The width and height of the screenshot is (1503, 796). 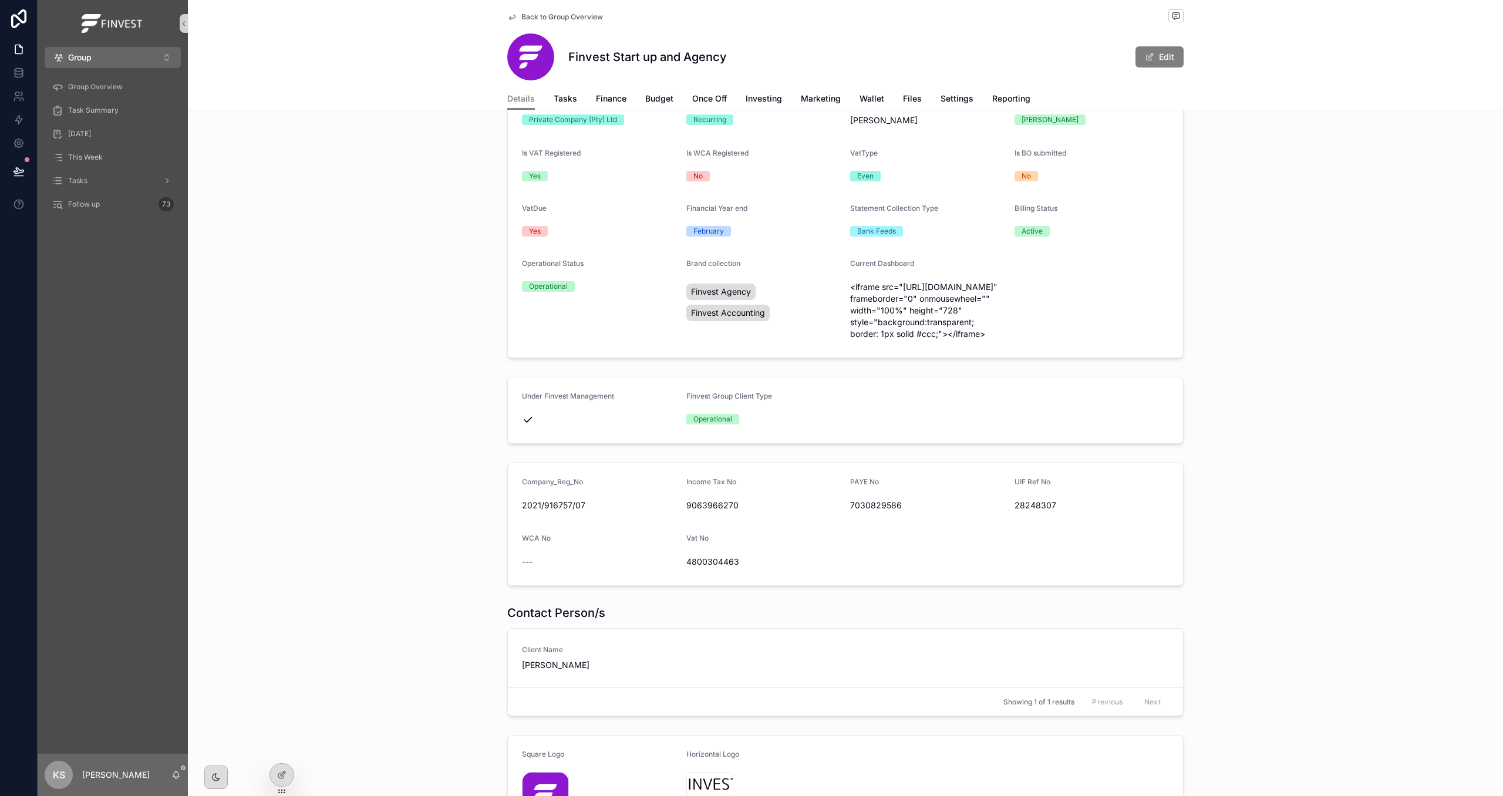 What do you see at coordinates (872, 99) in the screenshot?
I see `span: Wallet` at bounding box center [872, 99].